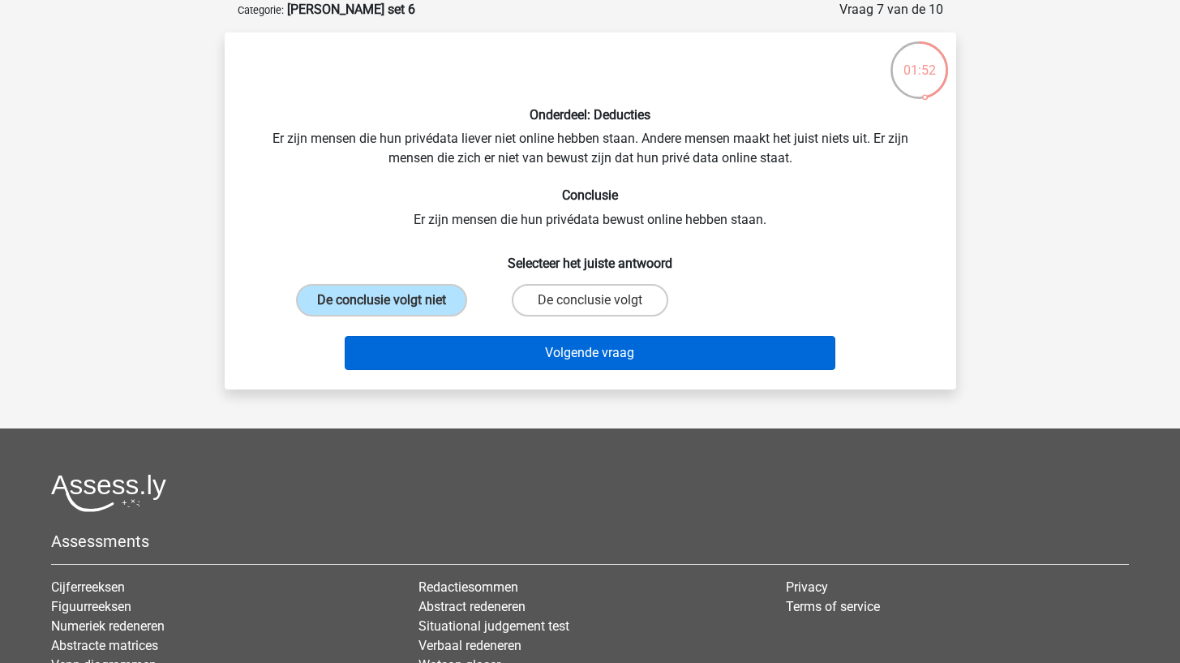 This screenshot has height=663, width=1180. Describe the element at coordinates (109, 492) in the screenshot. I see `img: Assessly logo` at that location.